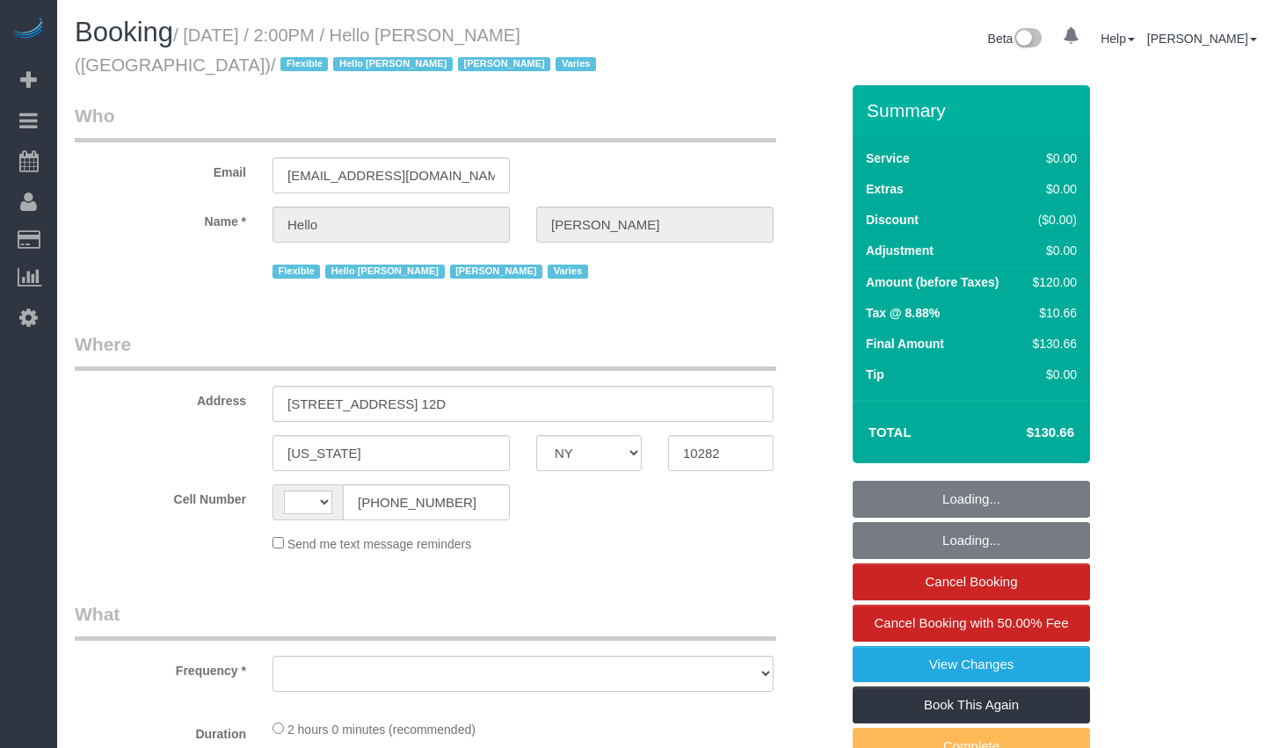  What do you see at coordinates (391, 453) in the screenshot?
I see `input: City` at bounding box center [391, 453].